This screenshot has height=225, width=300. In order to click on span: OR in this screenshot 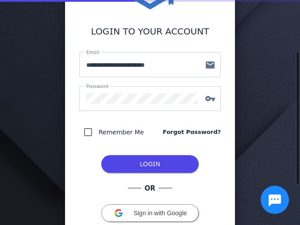, I will do `click(150, 189)`.